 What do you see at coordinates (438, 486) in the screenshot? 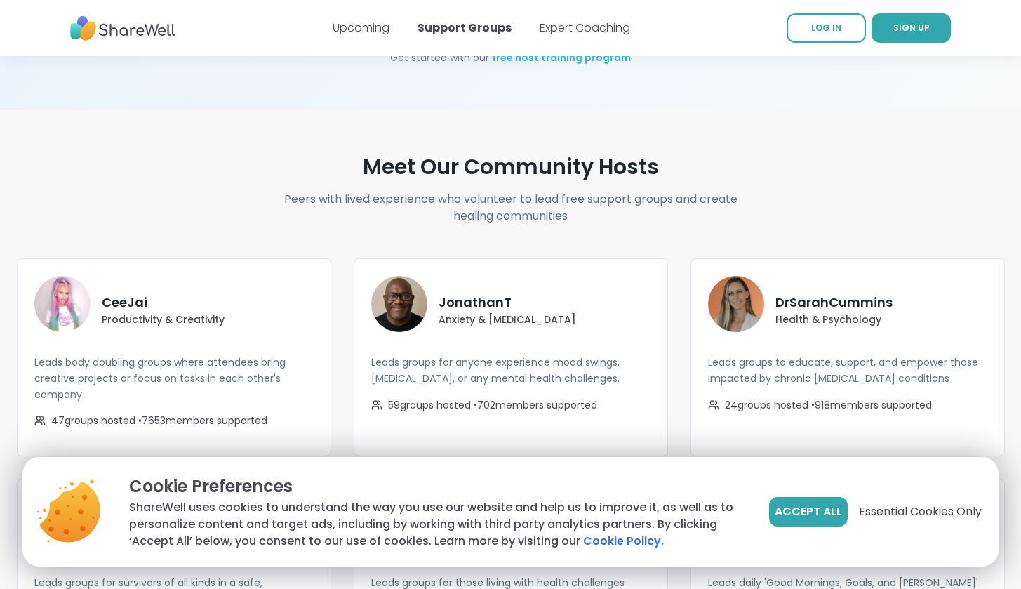
I see `p: Cookie Preferences` at bounding box center [438, 486].